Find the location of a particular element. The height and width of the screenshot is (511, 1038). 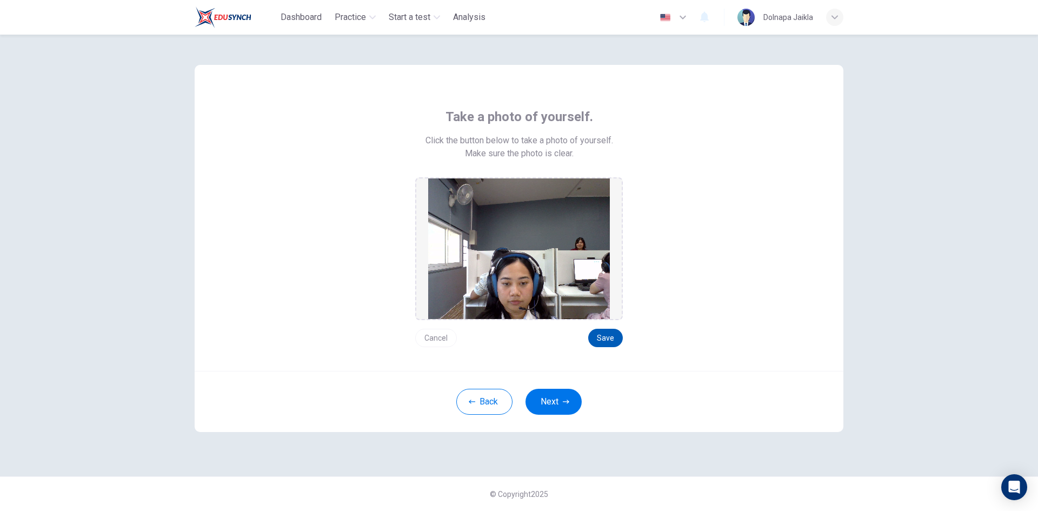

img: preview screemshot is located at coordinates (519, 249).